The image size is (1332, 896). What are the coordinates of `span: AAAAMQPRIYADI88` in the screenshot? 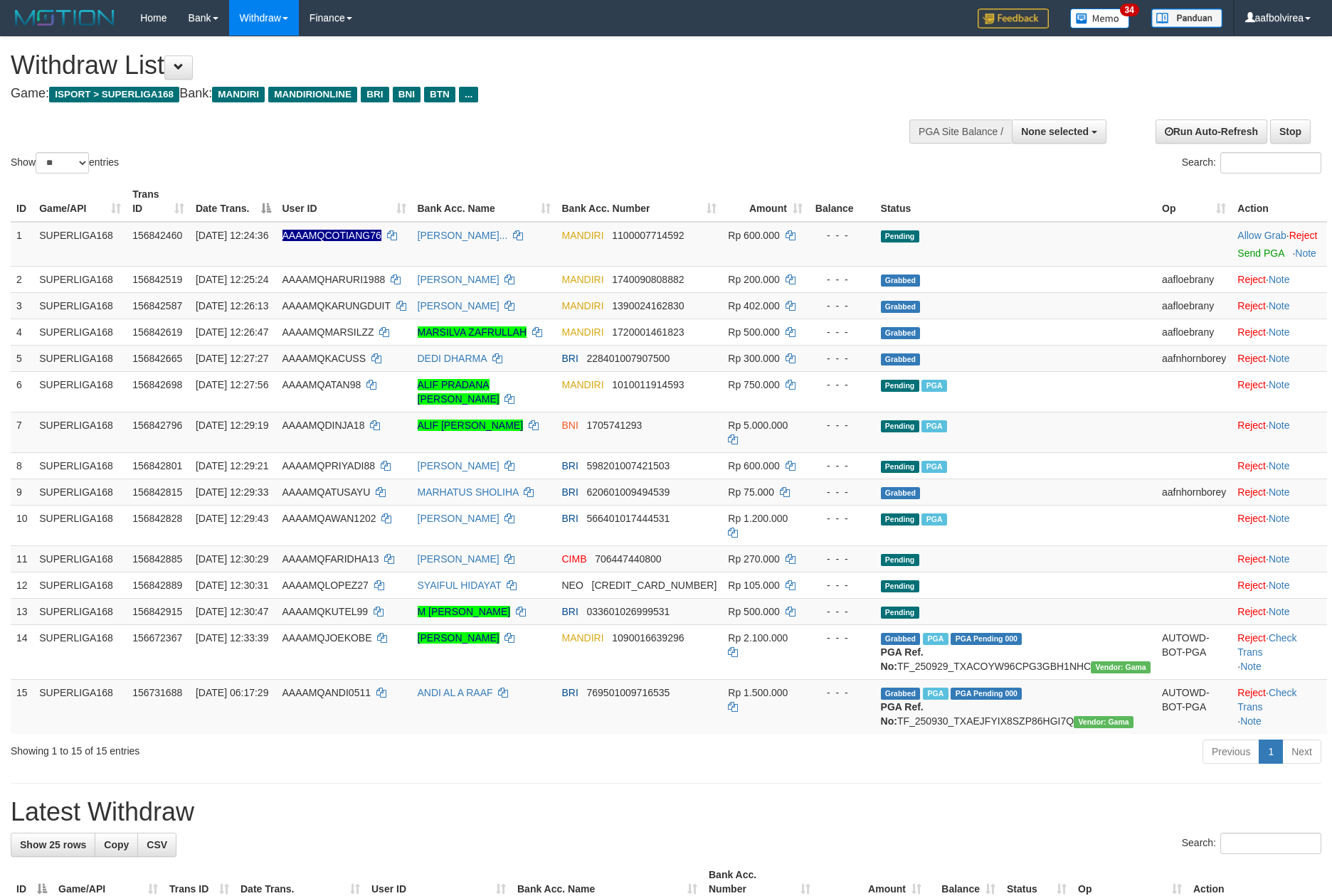 It's located at (328, 466).